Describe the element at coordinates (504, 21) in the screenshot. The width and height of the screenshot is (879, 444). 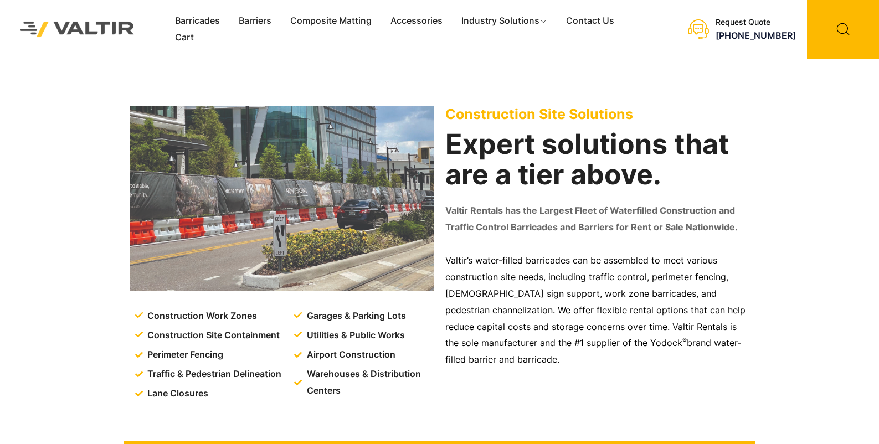
I see `a: Industry Solutions` at that location.